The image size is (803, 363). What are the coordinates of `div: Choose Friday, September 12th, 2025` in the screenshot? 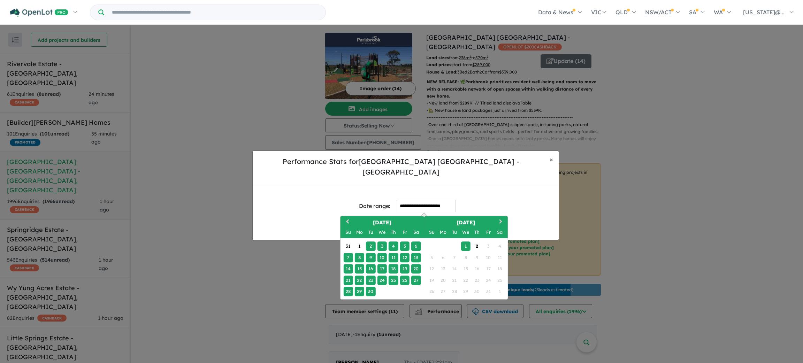 It's located at (405, 258).